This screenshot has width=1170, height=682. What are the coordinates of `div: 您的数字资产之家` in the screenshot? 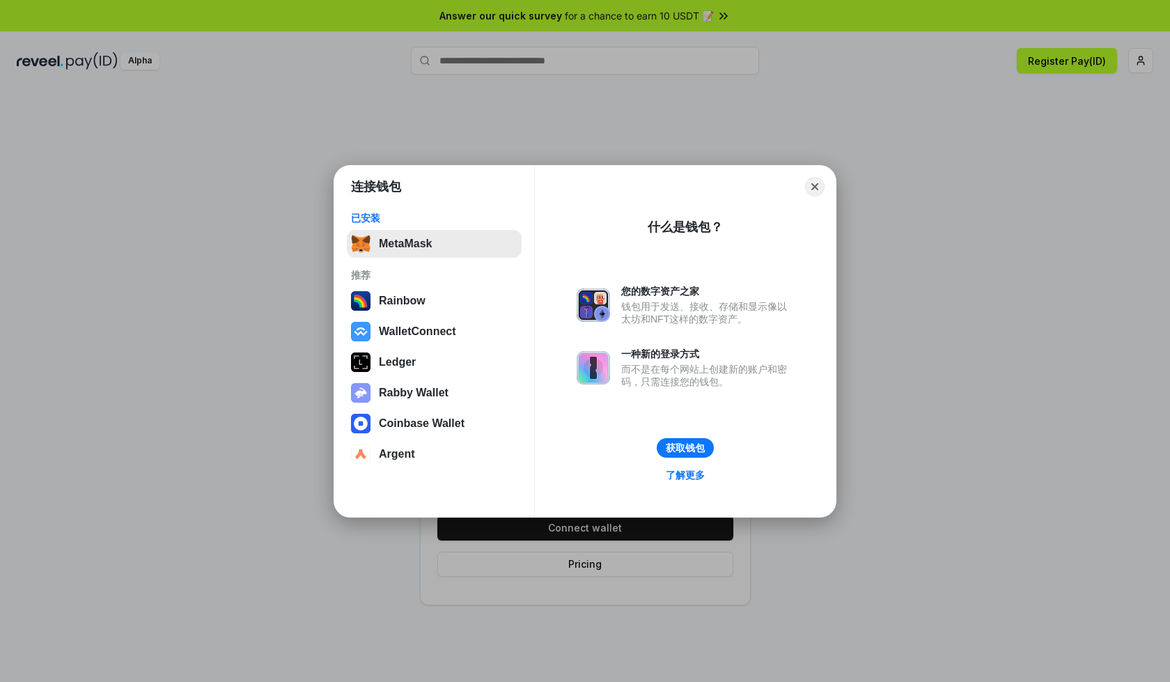 It's located at (707, 291).